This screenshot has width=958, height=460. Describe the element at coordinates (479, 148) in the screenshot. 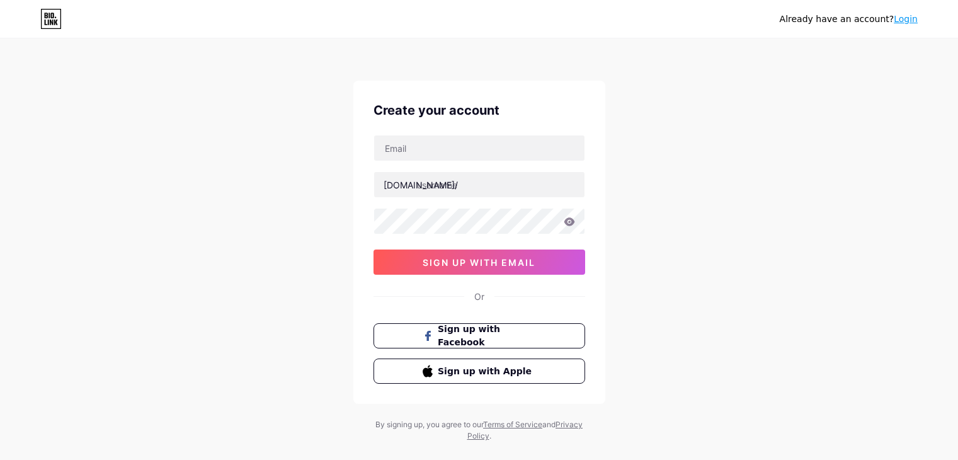

I see `input: Email` at that location.